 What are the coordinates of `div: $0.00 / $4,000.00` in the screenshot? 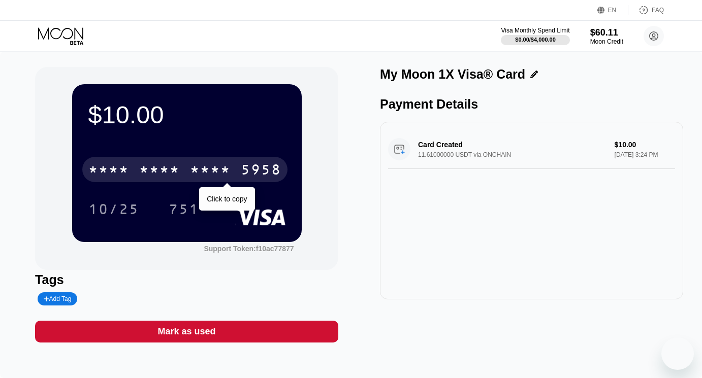 It's located at (535, 40).